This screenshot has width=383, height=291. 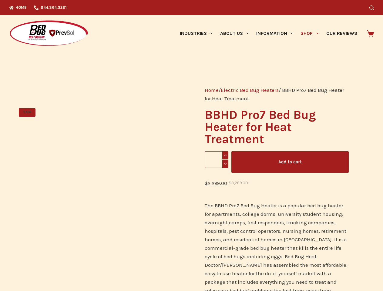 I want to click on span: SALE, so click(x=27, y=113).